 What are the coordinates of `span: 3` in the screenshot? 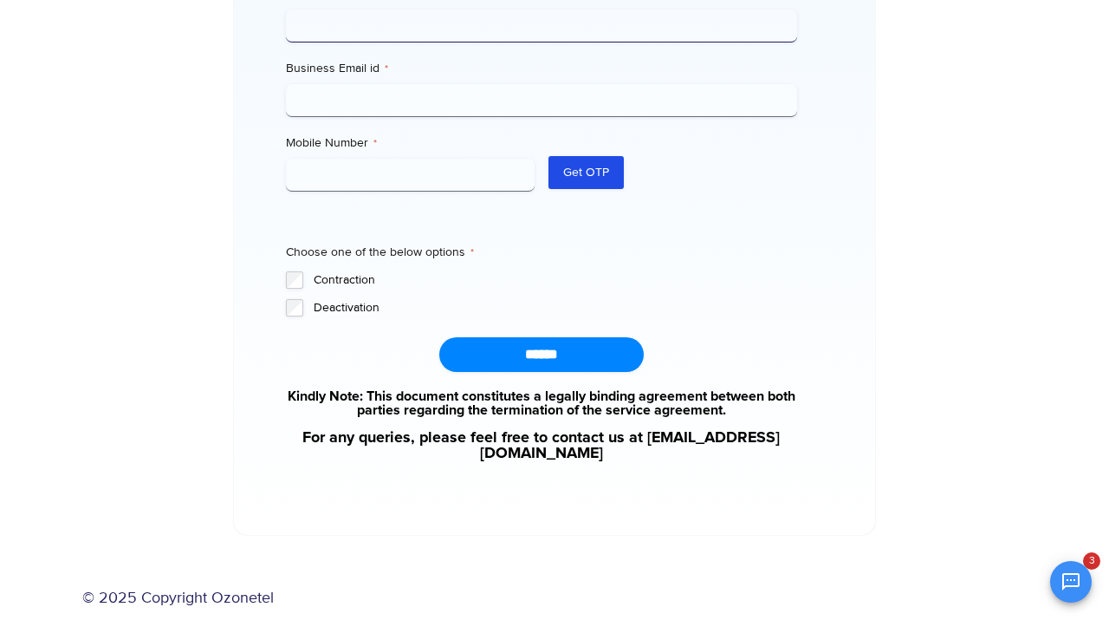 It's located at (1092, 561).